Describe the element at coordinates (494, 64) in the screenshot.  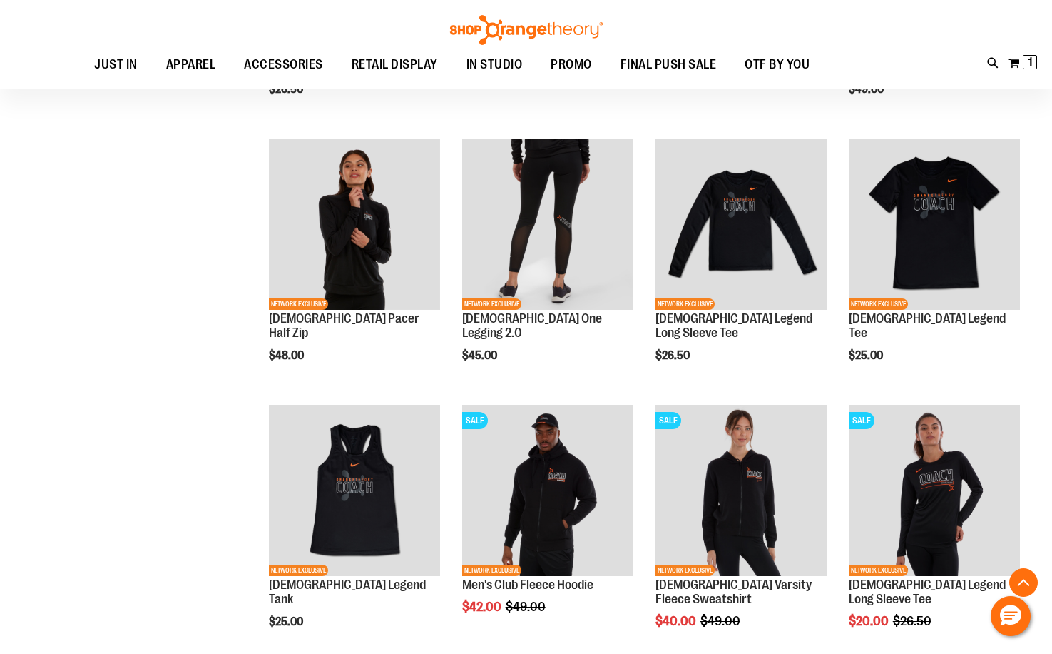
I see `a: IN STUDIO` at that location.